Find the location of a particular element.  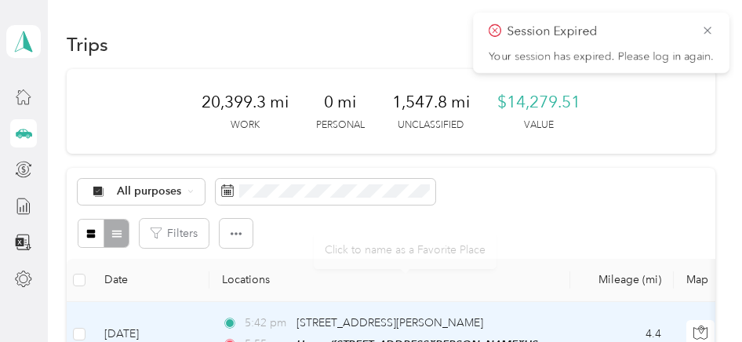

div: Click to name as a Favorite Place is located at coordinates (405, 250).